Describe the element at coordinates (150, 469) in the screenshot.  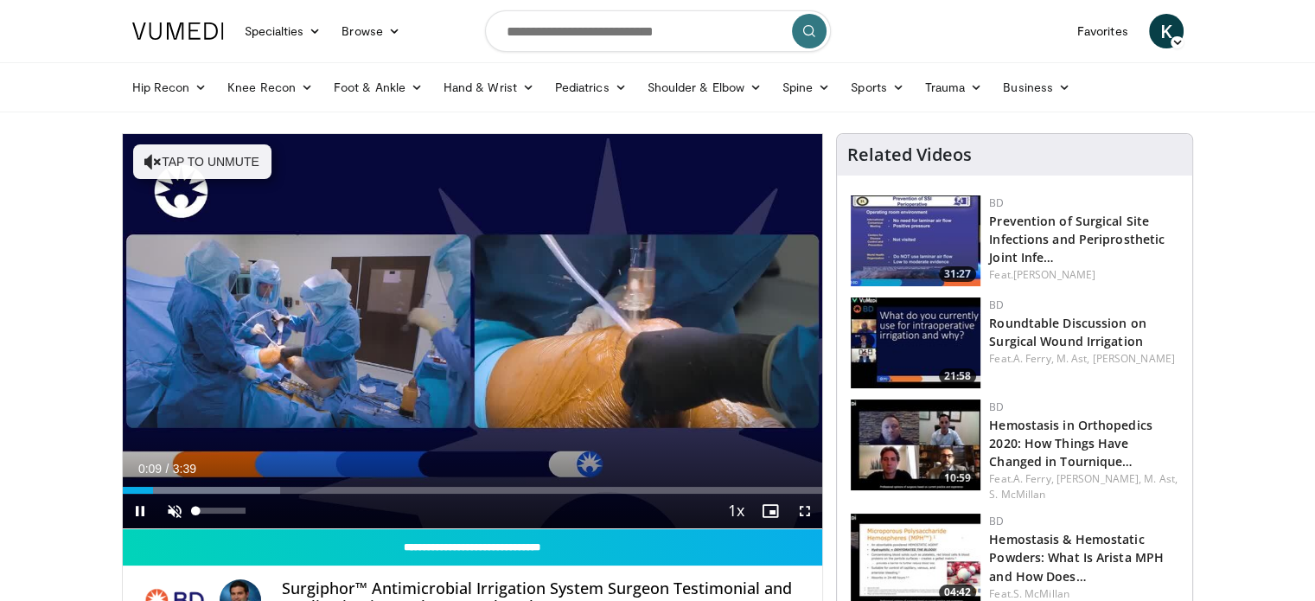
I see `span: 0:09` at that location.